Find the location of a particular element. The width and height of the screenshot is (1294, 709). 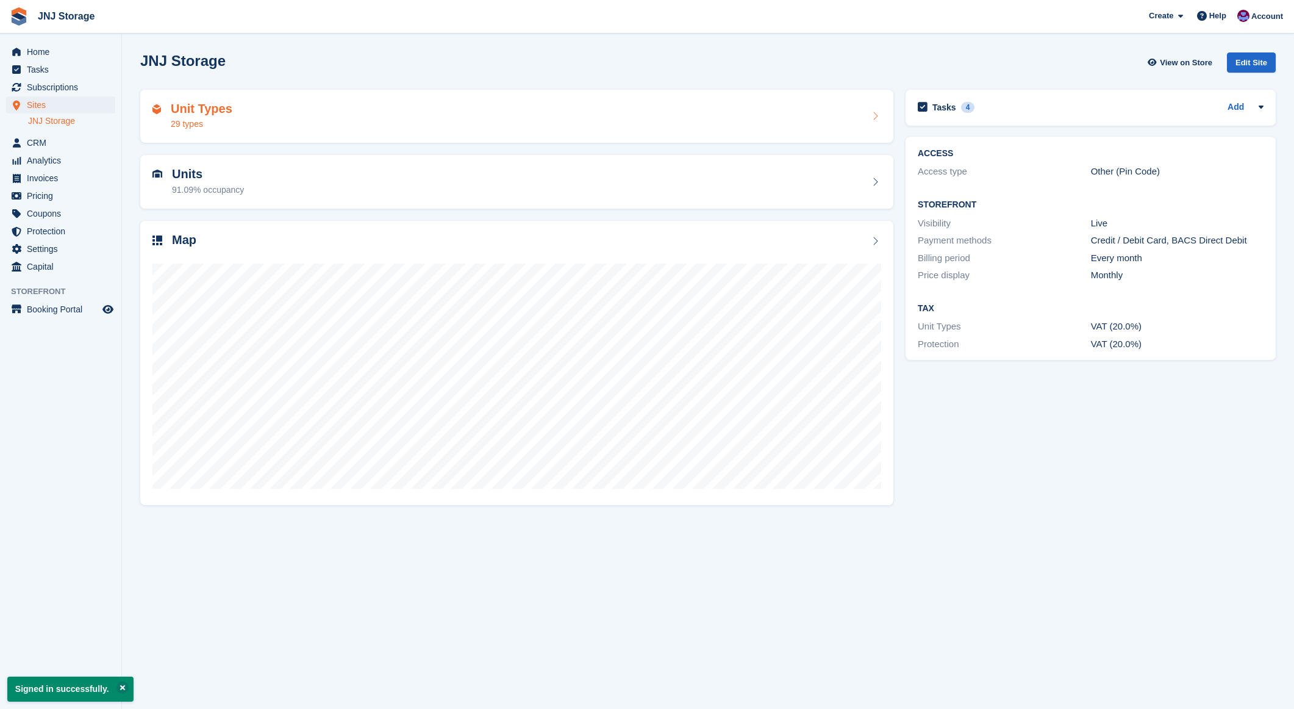

div: Payment methods is located at coordinates (1005, 240).